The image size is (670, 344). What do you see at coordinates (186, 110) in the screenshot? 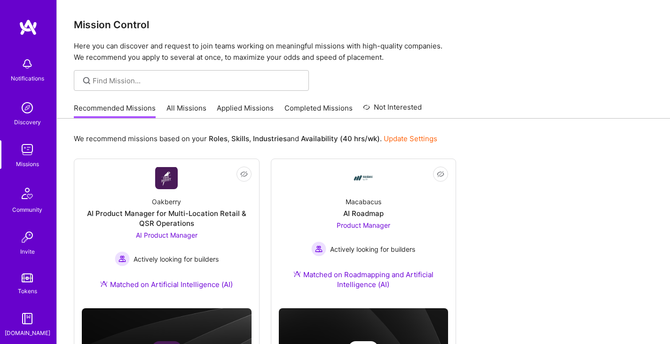
I see `a: All Missions` at bounding box center [186, 110].